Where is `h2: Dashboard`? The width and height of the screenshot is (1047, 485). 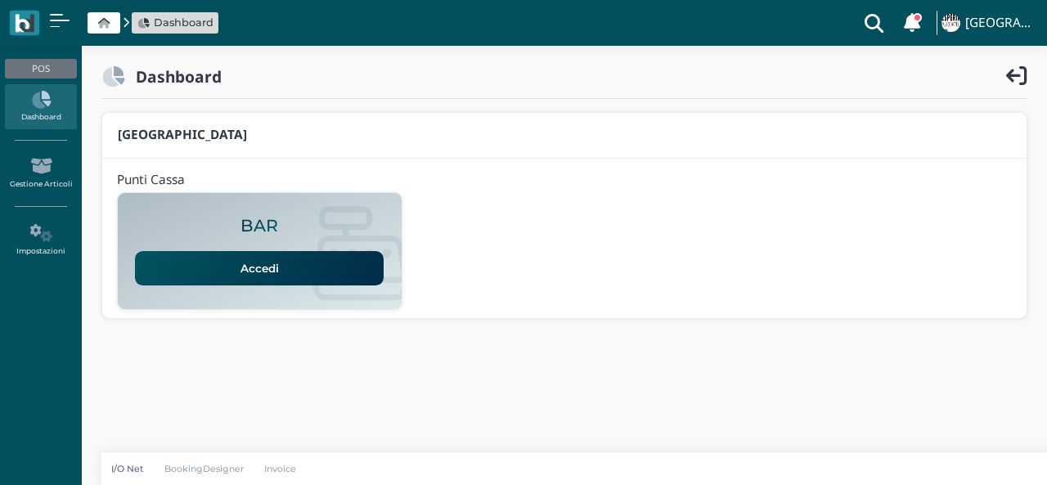
h2: Dashboard is located at coordinates (173, 76).